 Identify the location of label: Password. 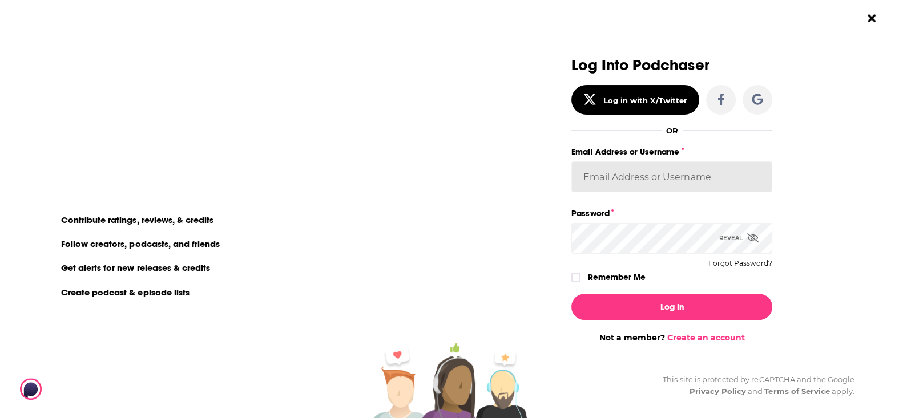
(672, 213).